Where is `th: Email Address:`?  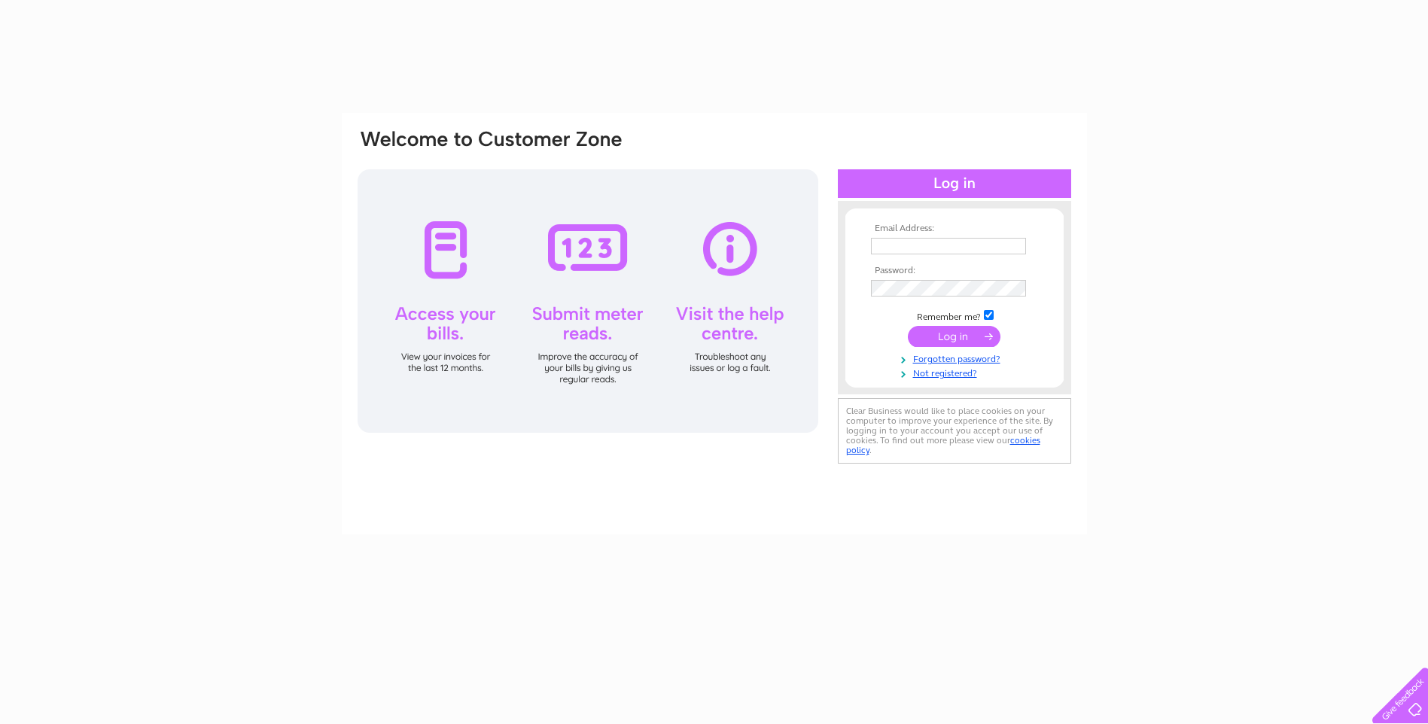
th: Email Address: is located at coordinates (954, 229).